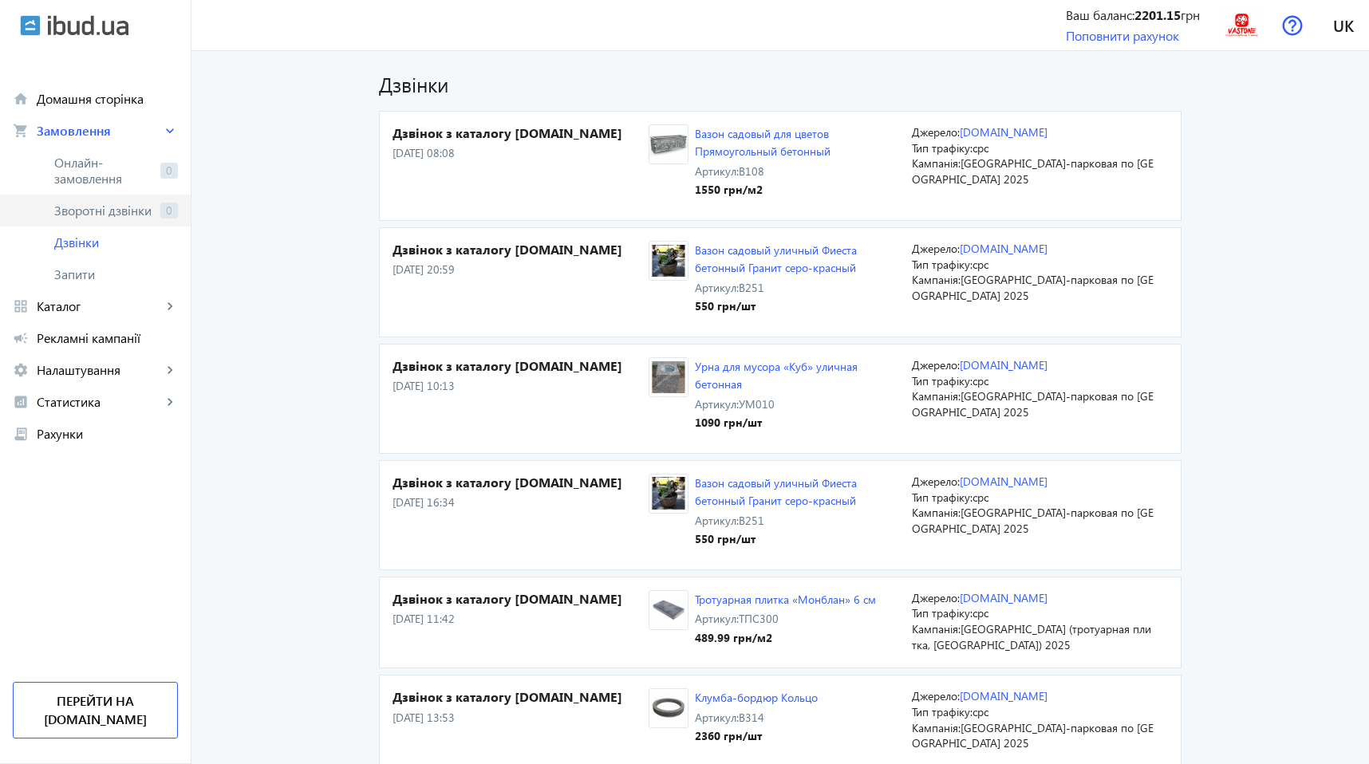  I want to click on a: Урна для мусора «Куб» уличная бетонная, so click(776, 375).